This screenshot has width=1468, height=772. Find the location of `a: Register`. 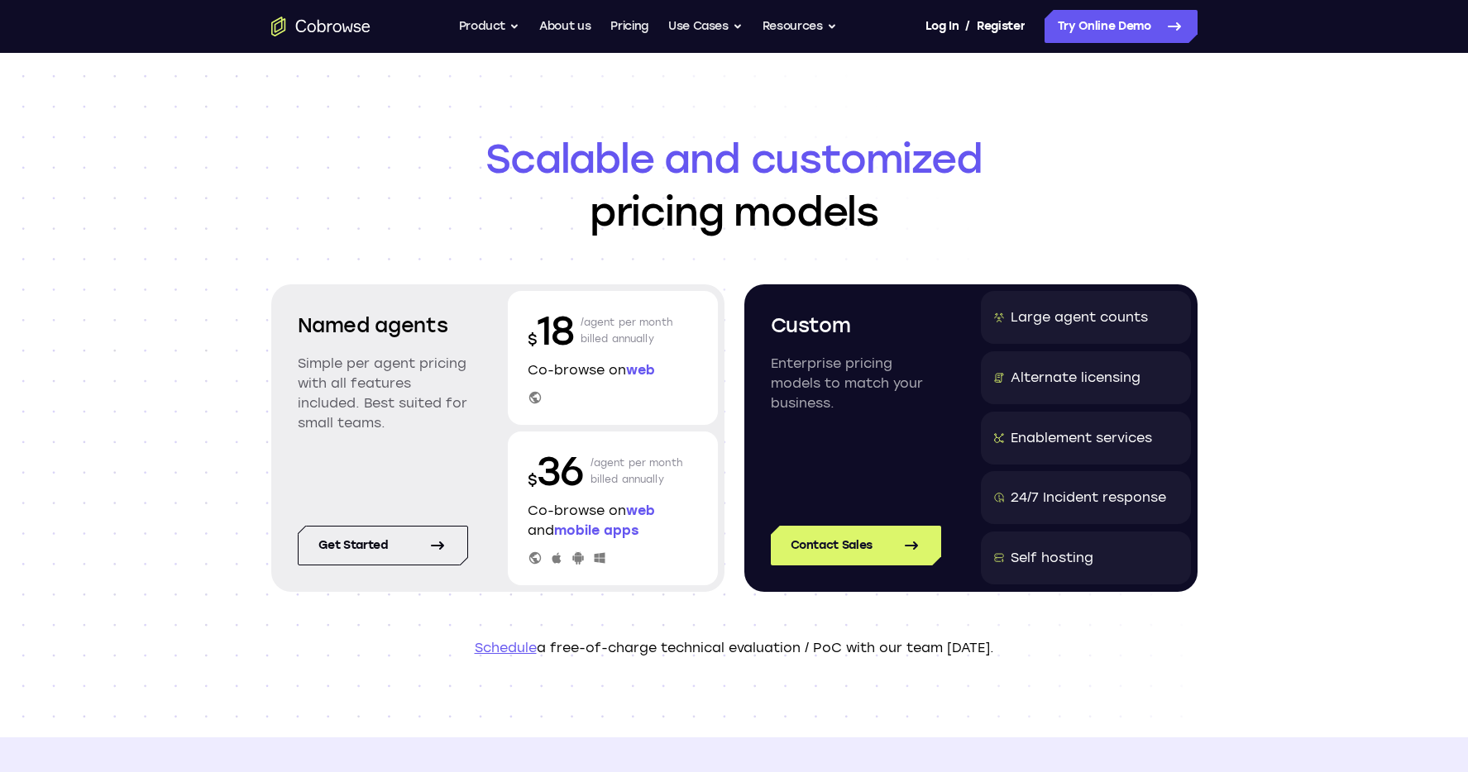

a: Register is located at coordinates (1001, 26).